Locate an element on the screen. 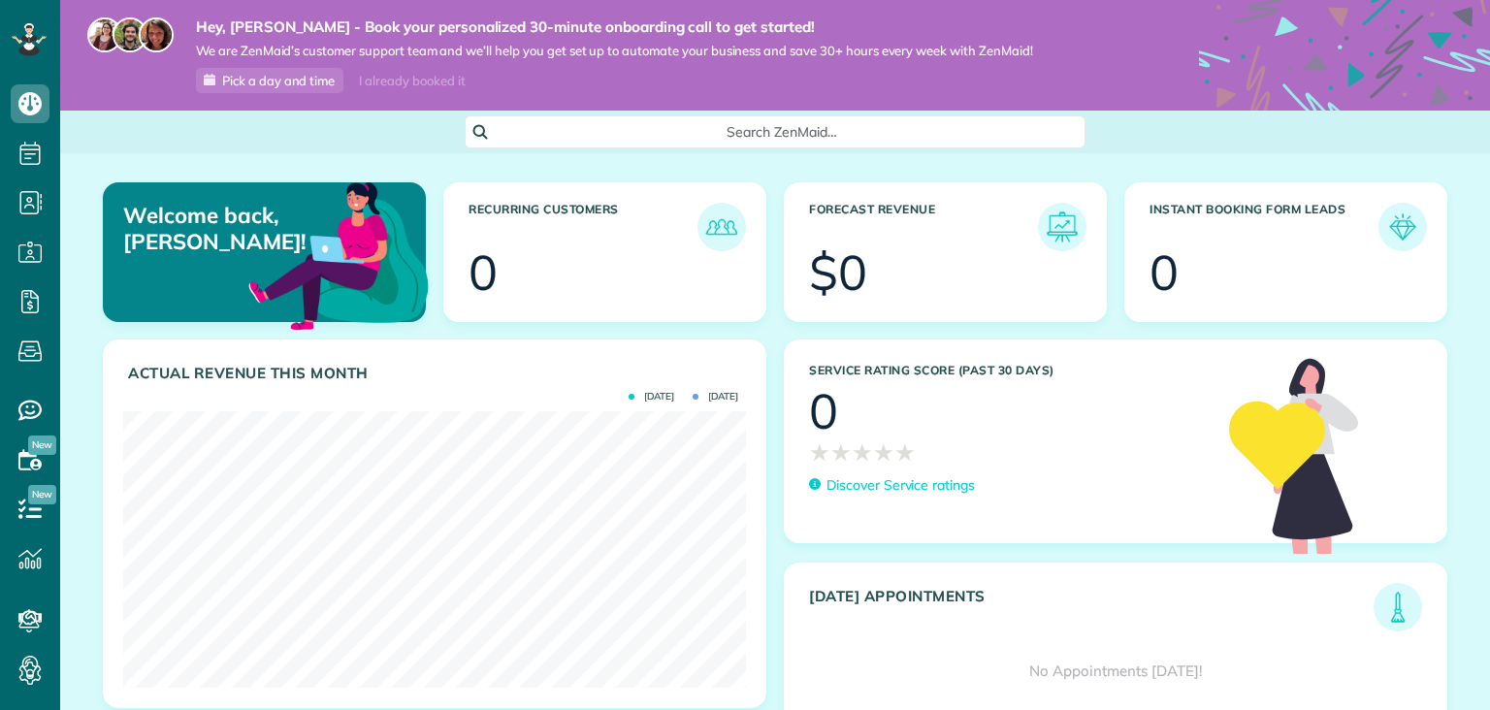  a: Discover Service ratings is located at coordinates (892, 485).